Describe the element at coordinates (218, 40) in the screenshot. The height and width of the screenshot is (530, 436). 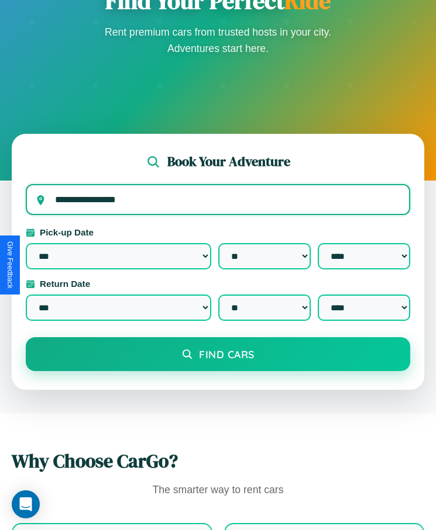
I see `p: Rent premium cars from trusted hosts in your city. Adventures start here.` at that location.